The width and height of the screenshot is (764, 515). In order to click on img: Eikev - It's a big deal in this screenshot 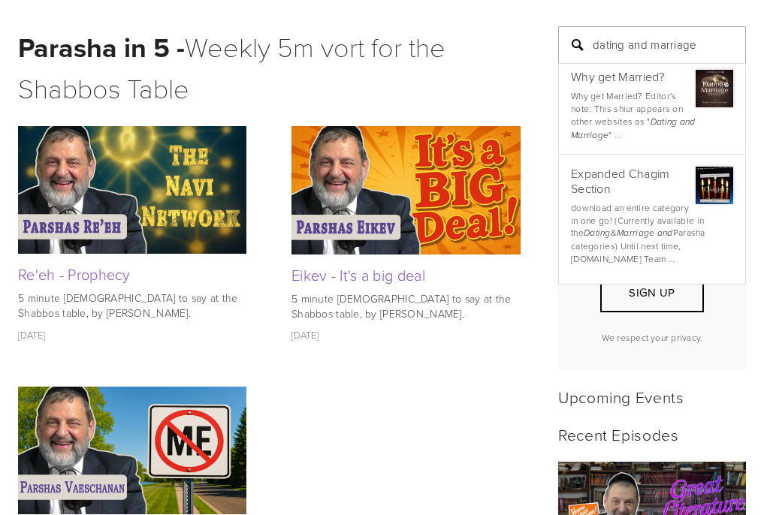, I will do `click(406, 190)`.